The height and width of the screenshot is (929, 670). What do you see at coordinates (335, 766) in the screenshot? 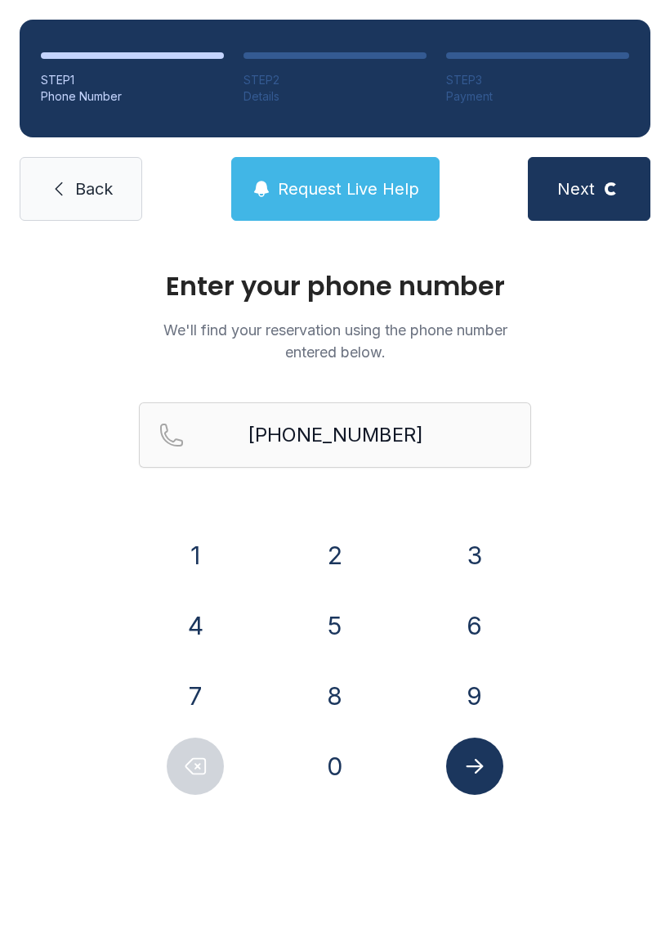
I see `button: 0` at bounding box center [335, 766].